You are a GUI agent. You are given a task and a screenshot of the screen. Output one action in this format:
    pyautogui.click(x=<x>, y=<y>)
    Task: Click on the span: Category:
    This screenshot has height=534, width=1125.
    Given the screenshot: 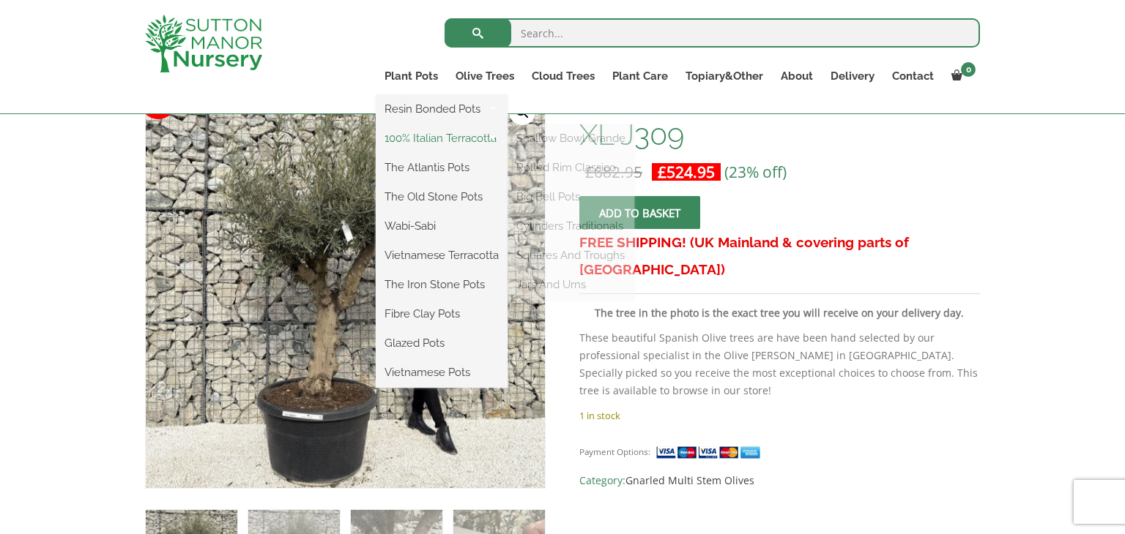 What is the action you would take?
    pyautogui.click(x=779, y=481)
    